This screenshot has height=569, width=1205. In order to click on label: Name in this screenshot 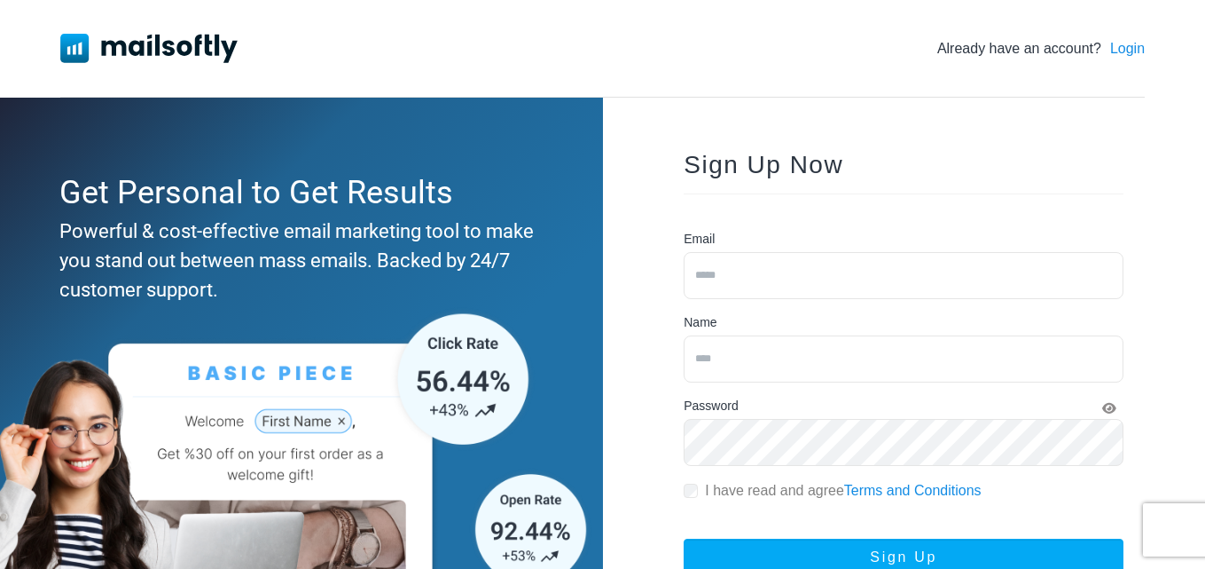, I will do `click(700, 322)`.